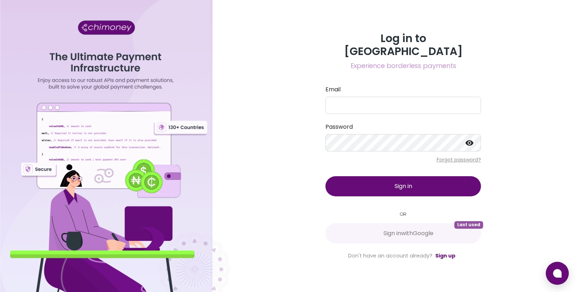 This screenshot has width=576, height=292. What do you see at coordinates (403, 214) in the screenshot?
I see `small: OR` at bounding box center [403, 214].